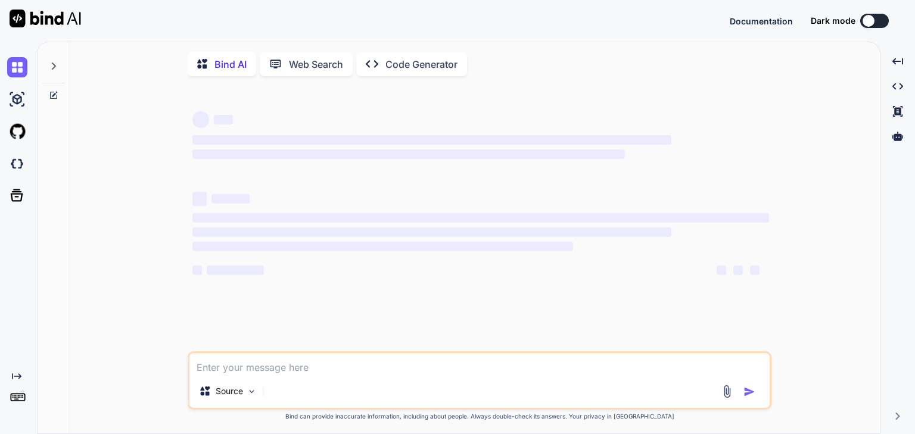 This screenshot has width=915, height=434. I want to click on p: Bind AI, so click(230, 64).